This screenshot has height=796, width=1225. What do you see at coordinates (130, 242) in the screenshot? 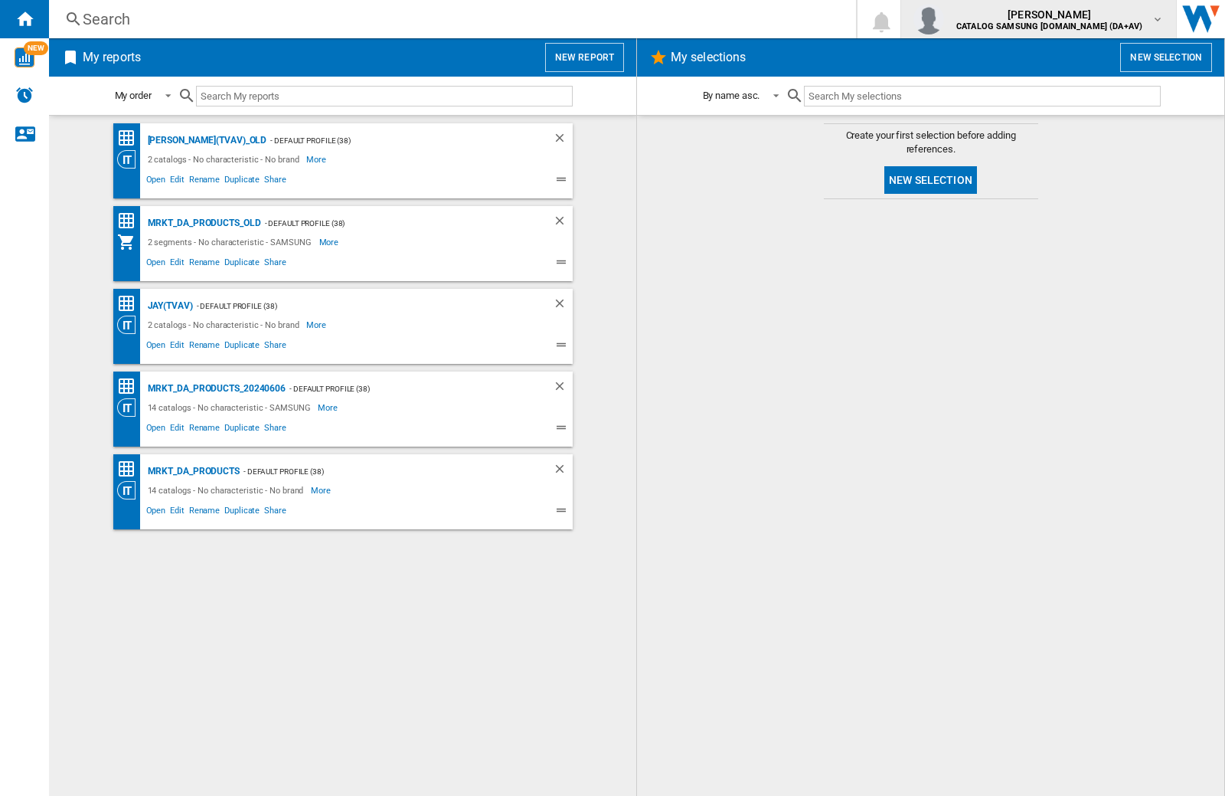
I see `div: My Assortment` at bounding box center [130, 242].